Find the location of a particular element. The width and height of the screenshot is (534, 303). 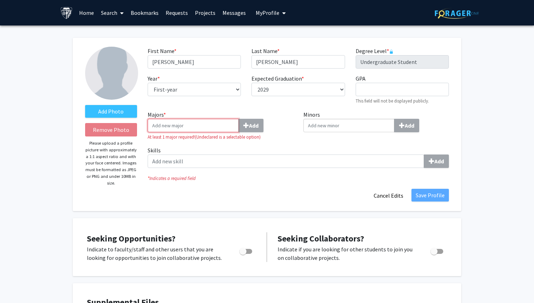

button: Save Profile is located at coordinates (430, 195).